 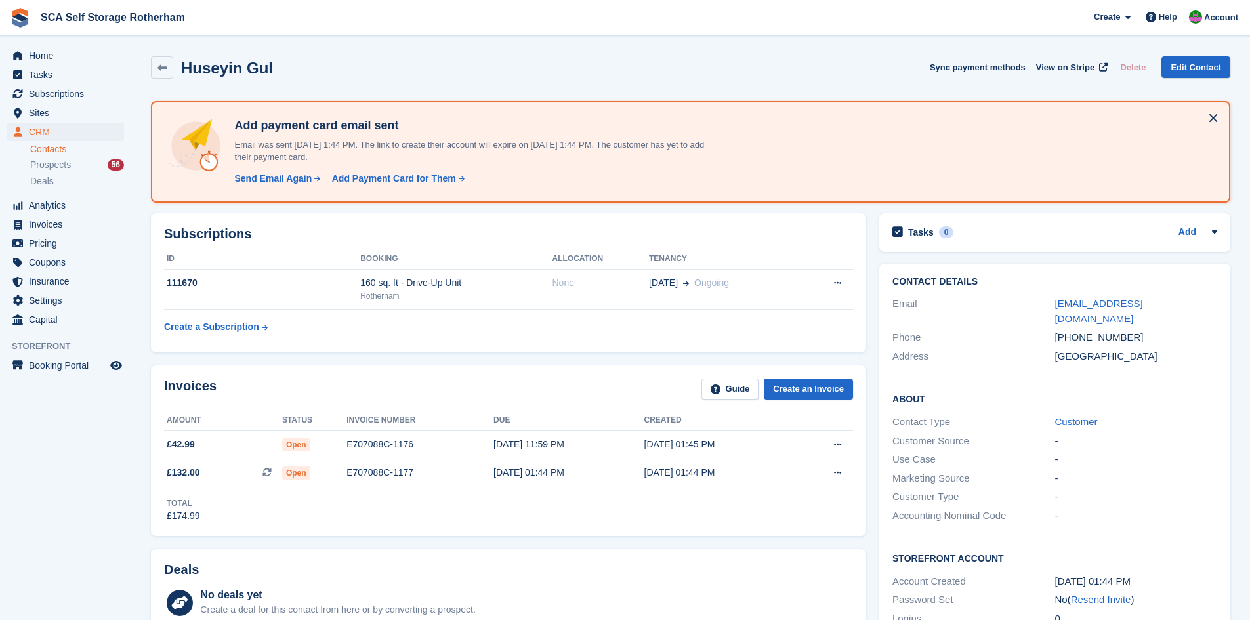 What do you see at coordinates (808, 389) in the screenshot?
I see `a: Create an Invoice` at bounding box center [808, 389].